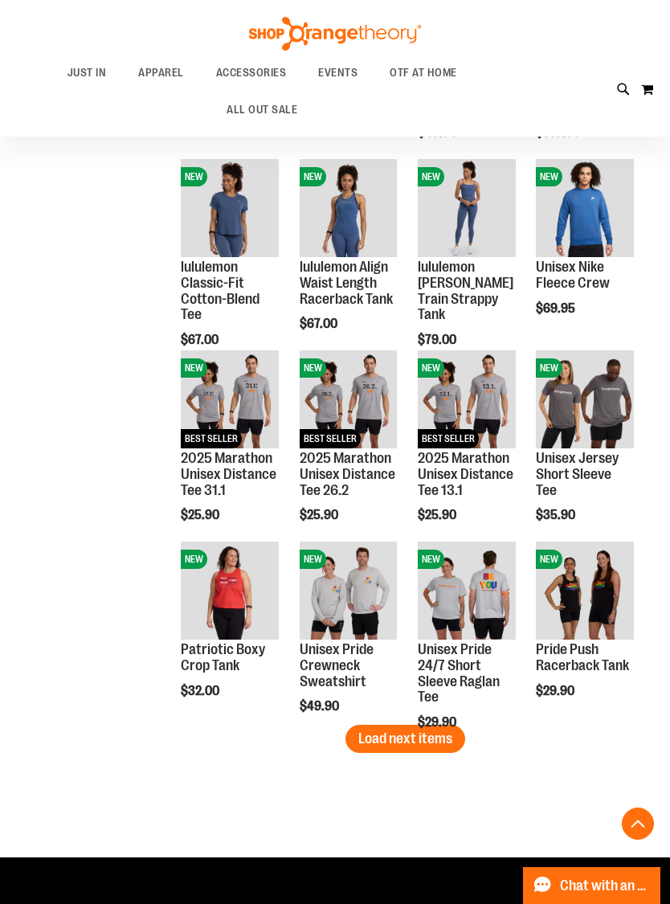 The width and height of the screenshot is (670, 904). I want to click on img: Unisex Jersey Short Sleeve Tee, so click(584, 399).